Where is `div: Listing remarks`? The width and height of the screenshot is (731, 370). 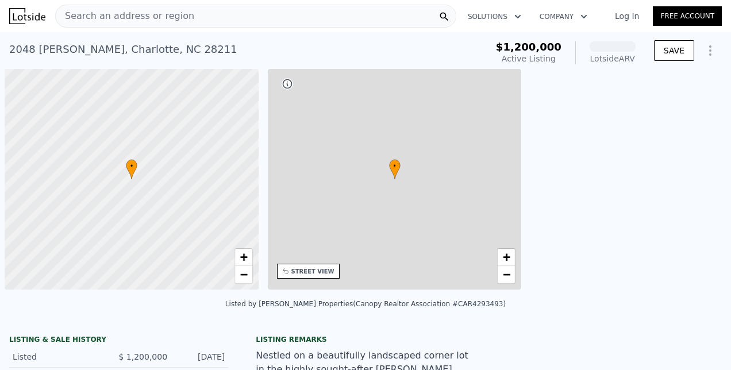 div: Listing remarks is located at coordinates (365, 340).